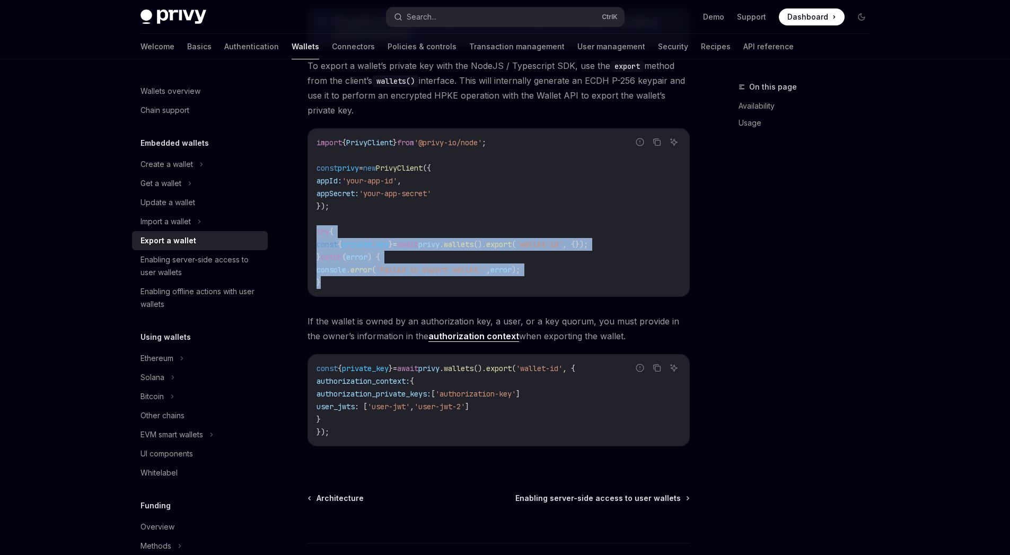 This screenshot has width=1010, height=555. I want to click on a: Policies & controls, so click(422, 47).